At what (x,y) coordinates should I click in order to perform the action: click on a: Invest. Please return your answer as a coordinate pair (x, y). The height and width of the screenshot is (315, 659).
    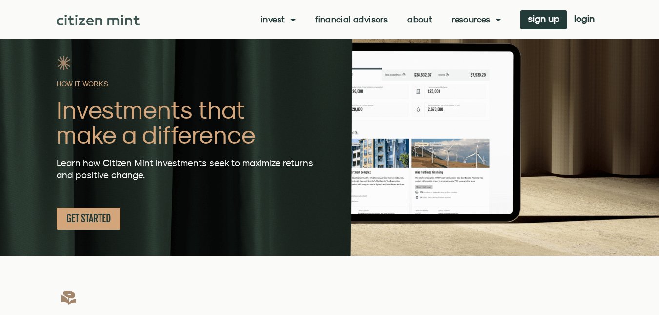
    Looking at the image, I should click on (278, 20).